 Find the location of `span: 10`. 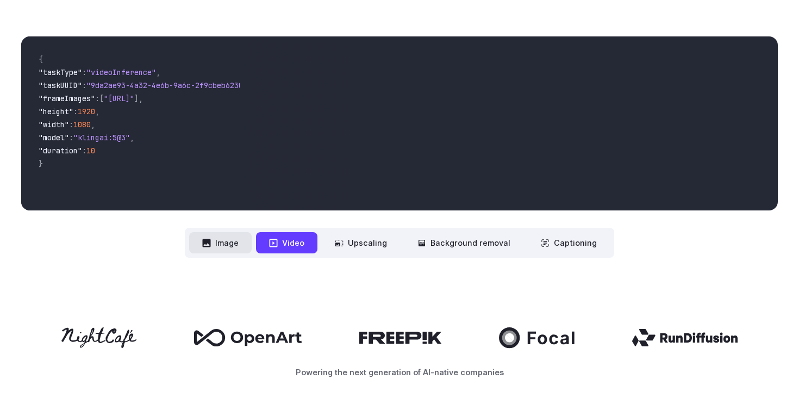

span: 10 is located at coordinates (91, 151).